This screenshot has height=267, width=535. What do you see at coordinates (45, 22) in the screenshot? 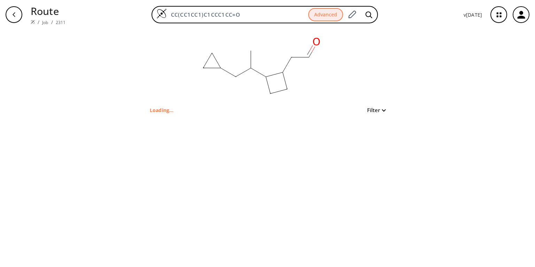
I see `a: Job` at bounding box center [45, 22].